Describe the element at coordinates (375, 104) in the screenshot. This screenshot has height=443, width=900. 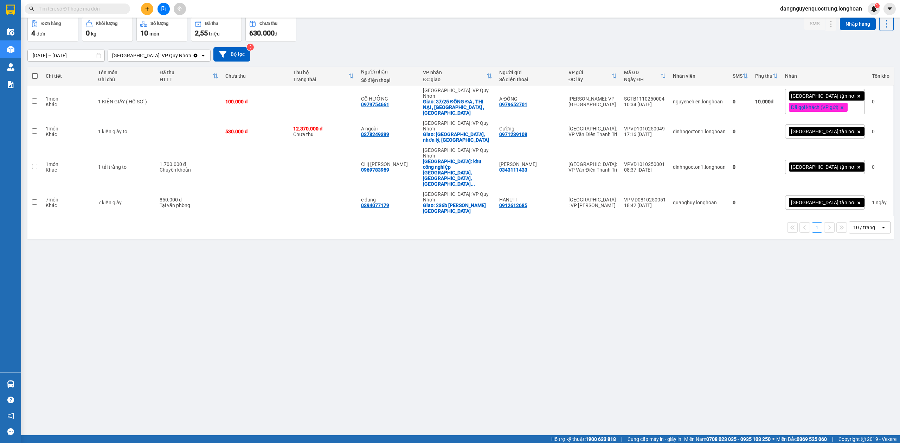
I see `div: 0979754661` at that location.